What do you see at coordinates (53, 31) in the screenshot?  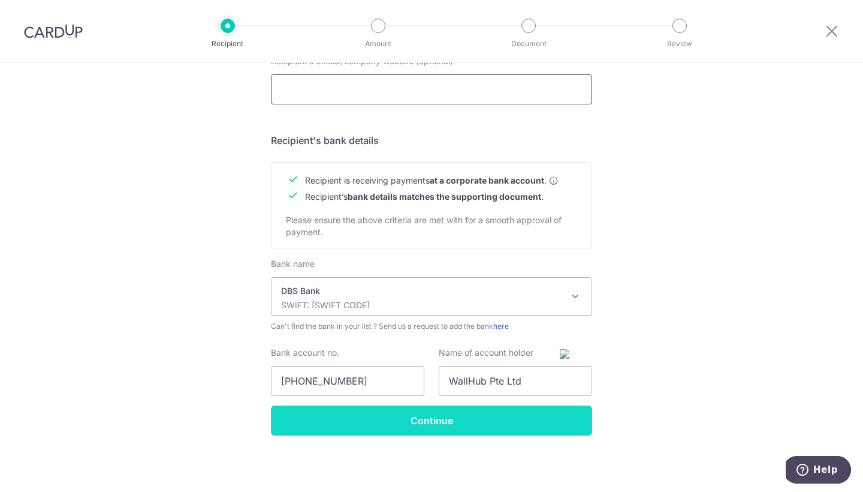 I see `img: CardUp` at bounding box center [53, 31].